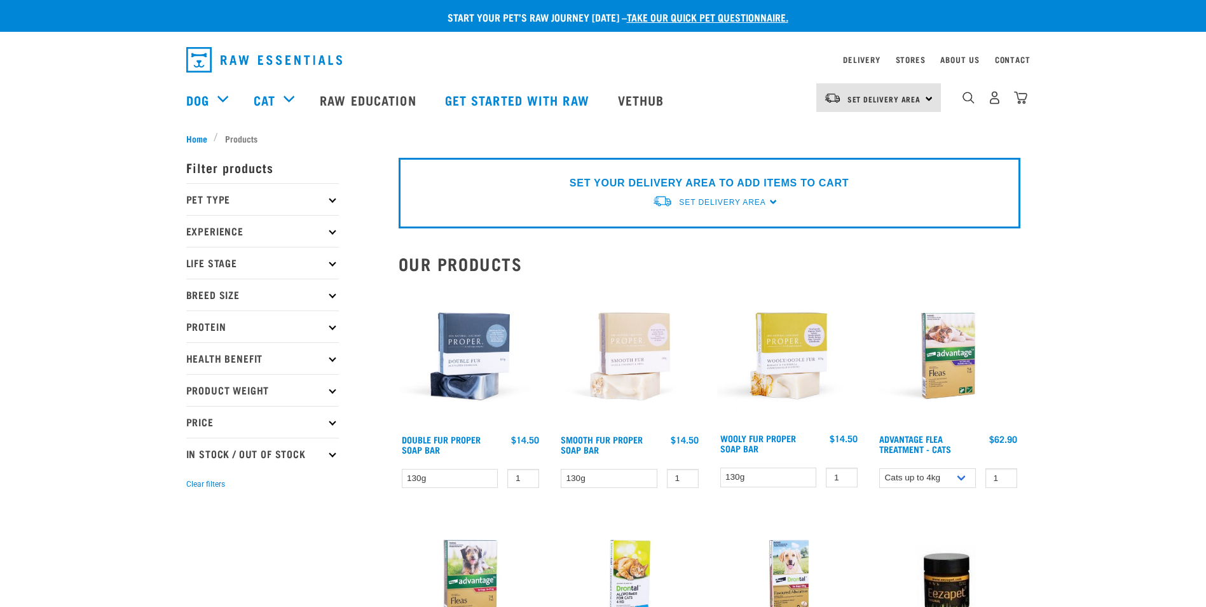 This screenshot has width=1206, height=607. What do you see at coordinates (994, 97) in the screenshot?
I see `img: user.png` at bounding box center [994, 97].